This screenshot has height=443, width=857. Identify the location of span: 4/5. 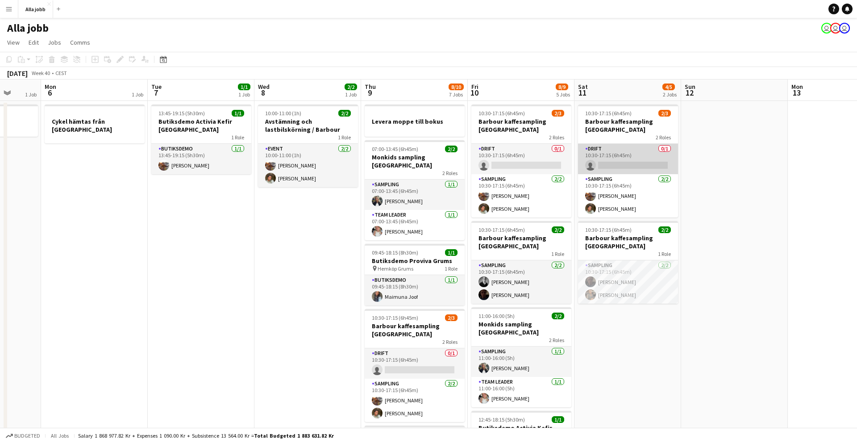
(668, 87).